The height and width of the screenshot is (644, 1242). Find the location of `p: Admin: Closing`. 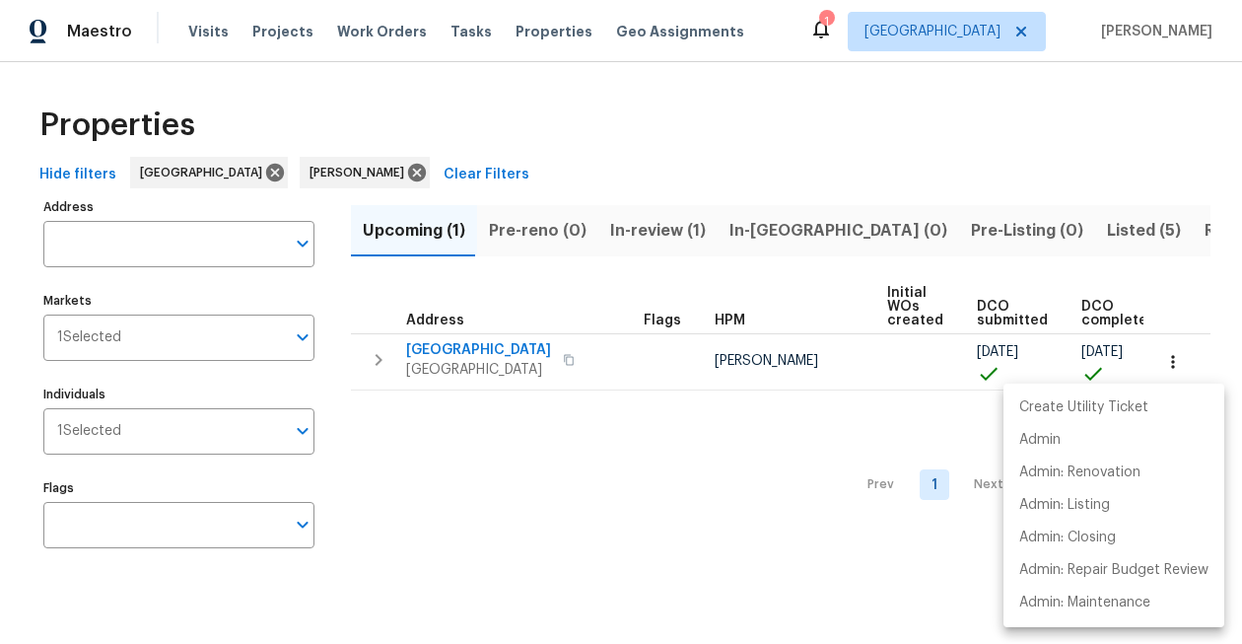

p: Admin: Closing is located at coordinates (1067, 537).